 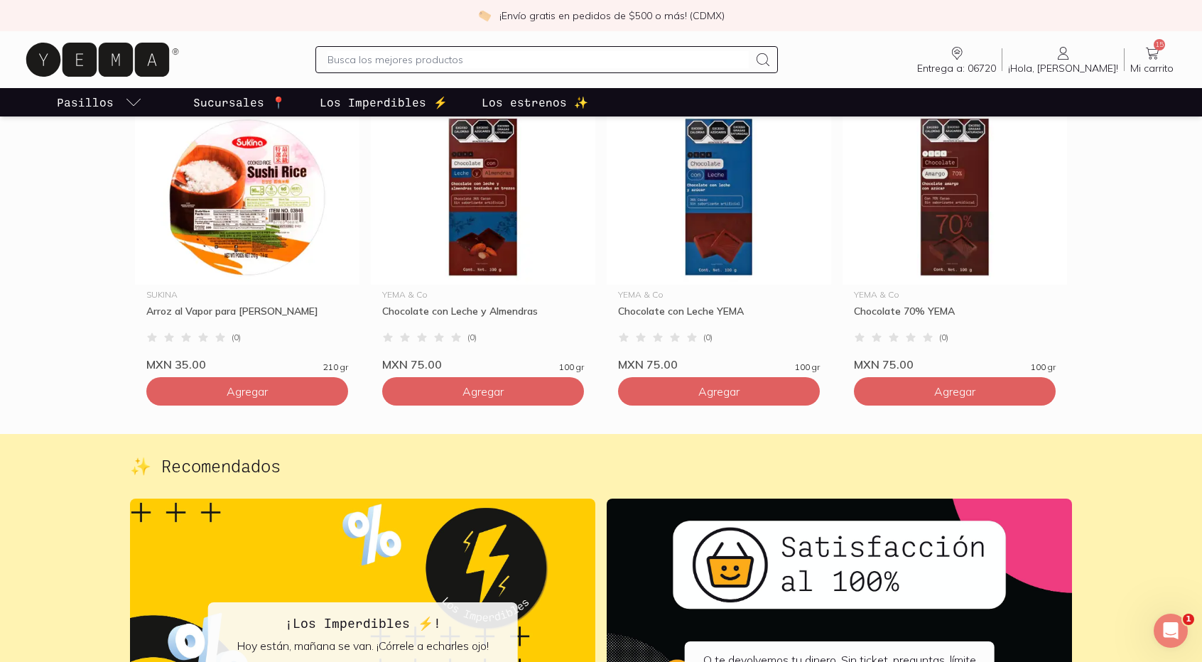 What do you see at coordinates (955, 198) in the screenshot?
I see `img: 34366 chocolate amargo` at bounding box center [955, 198].